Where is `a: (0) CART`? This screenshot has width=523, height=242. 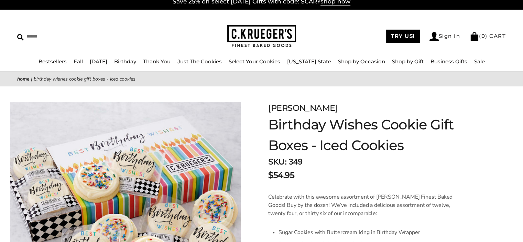
a: (0) CART is located at coordinates (488, 36).